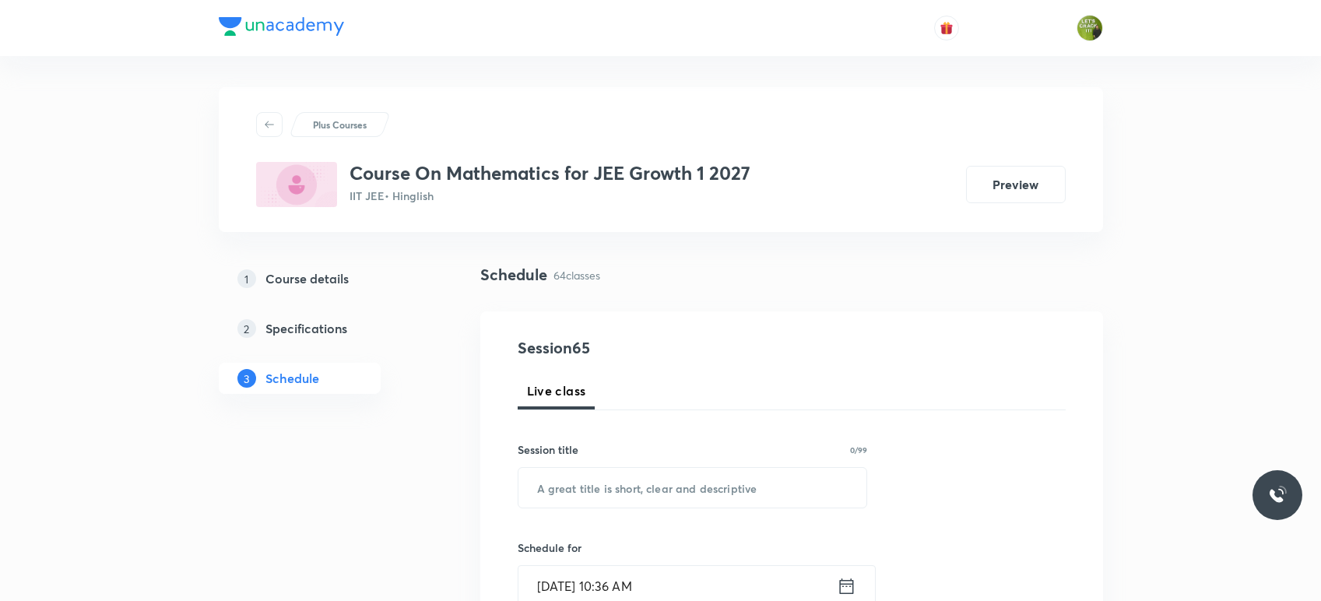 Image resolution: width=1321 pixels, height=601 pixels. Describe the element at coordinates (693, 487) in the screenshot. I see `input: A great title is short, clear and descriptive` at that location.